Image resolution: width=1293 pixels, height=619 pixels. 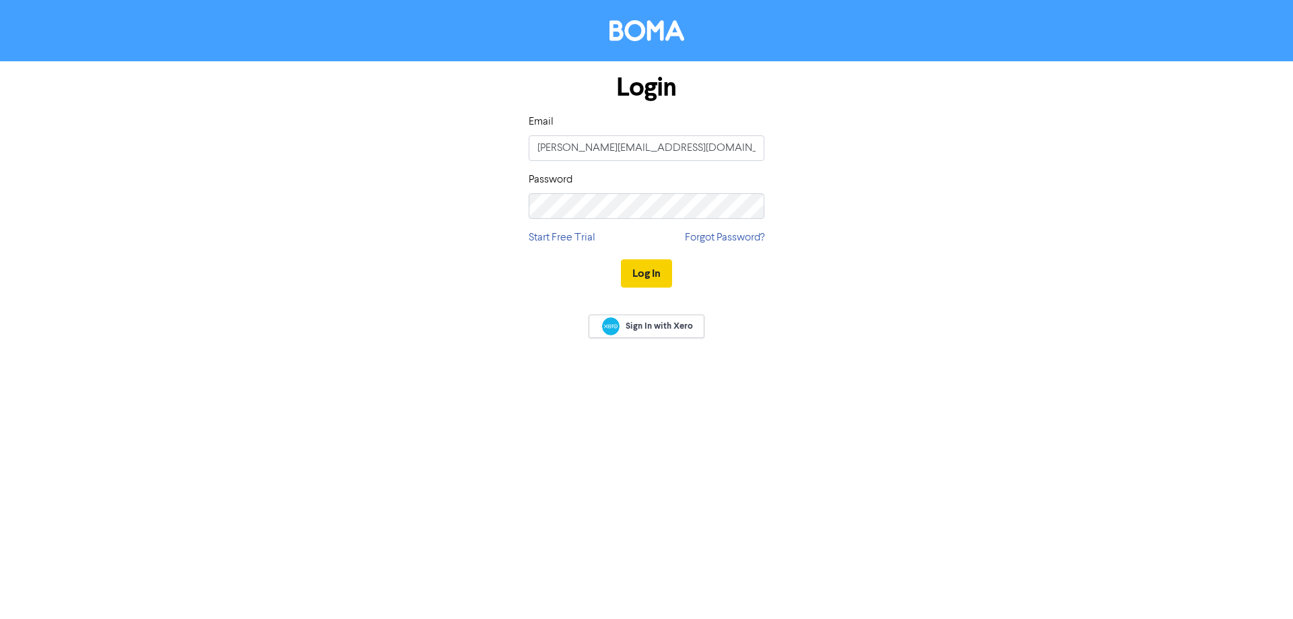 What do you see at coordinates (646, 273) in the screenshot?
I see `button: Log In` at bounding box center [646, 273].